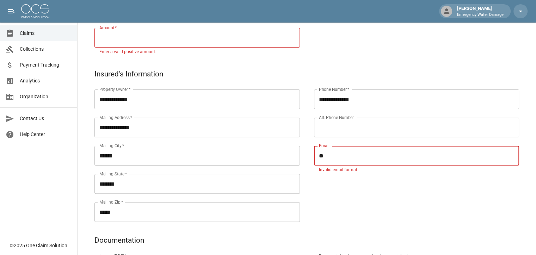  Describe the element at coordinates (111, 202) in the screenshot. I see `label: Mailing Zip` at that location.